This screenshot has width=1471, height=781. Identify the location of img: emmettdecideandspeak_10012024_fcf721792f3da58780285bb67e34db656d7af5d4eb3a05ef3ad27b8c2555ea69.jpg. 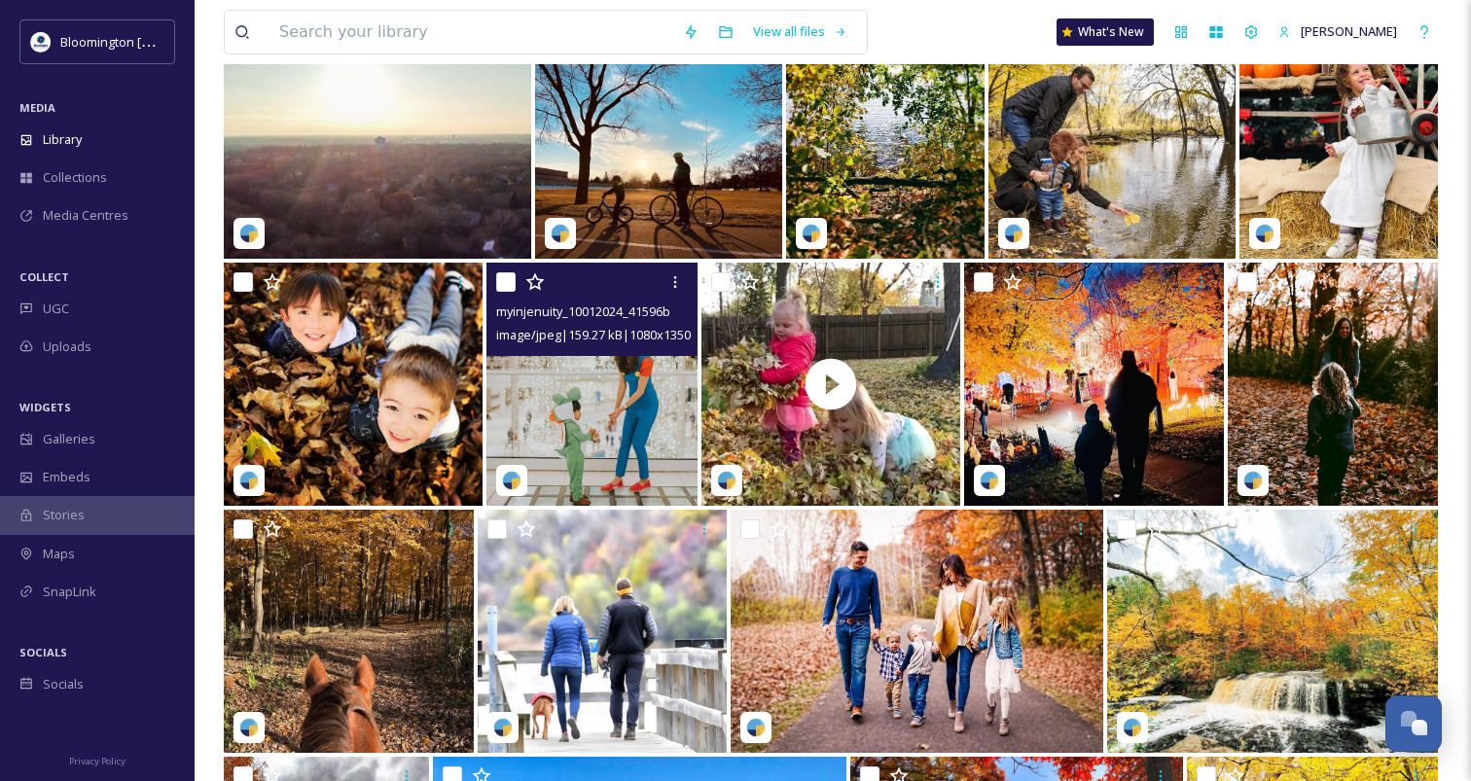
(1094, 384).